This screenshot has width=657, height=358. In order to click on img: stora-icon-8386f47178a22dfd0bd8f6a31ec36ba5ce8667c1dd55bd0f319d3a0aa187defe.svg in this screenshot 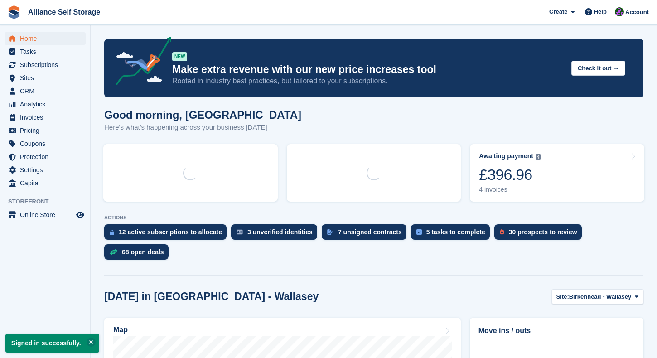, I will do `click(14, 12)`.